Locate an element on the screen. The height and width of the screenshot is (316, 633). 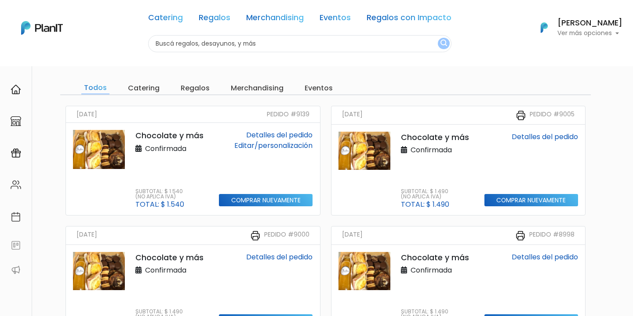
input: Eventos is located at coordinates (318, 88).